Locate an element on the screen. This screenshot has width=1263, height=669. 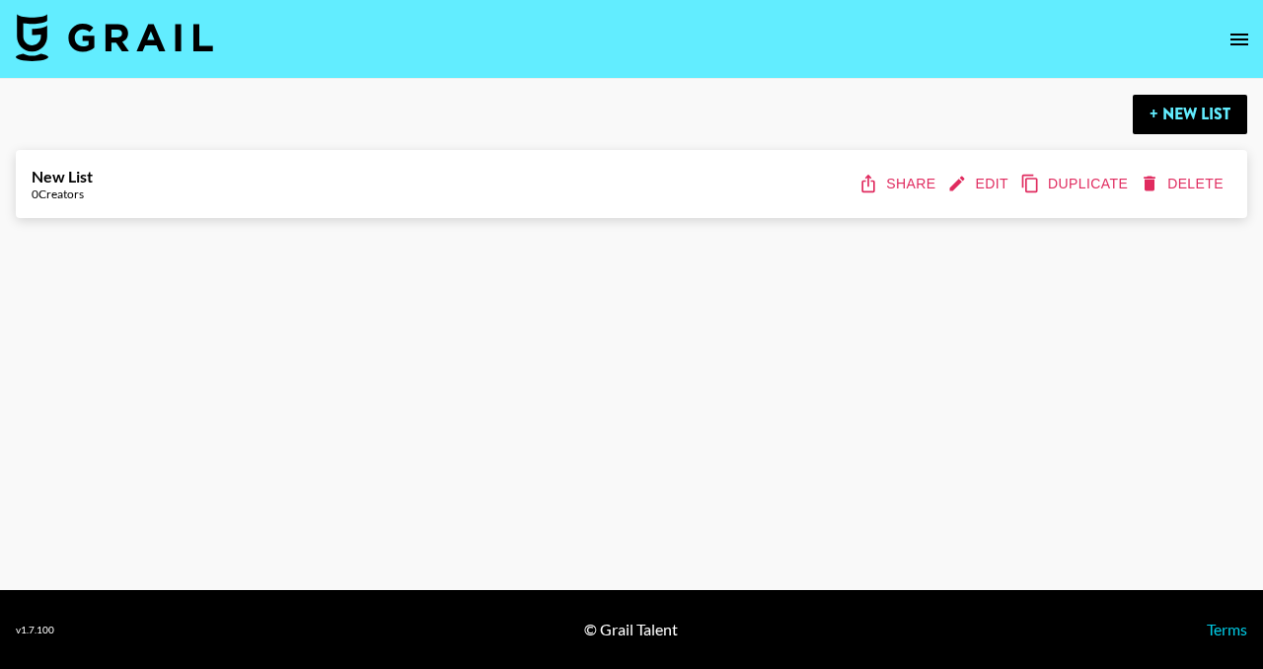
div: v 1.7.100 is located at coordinates (35, 629).